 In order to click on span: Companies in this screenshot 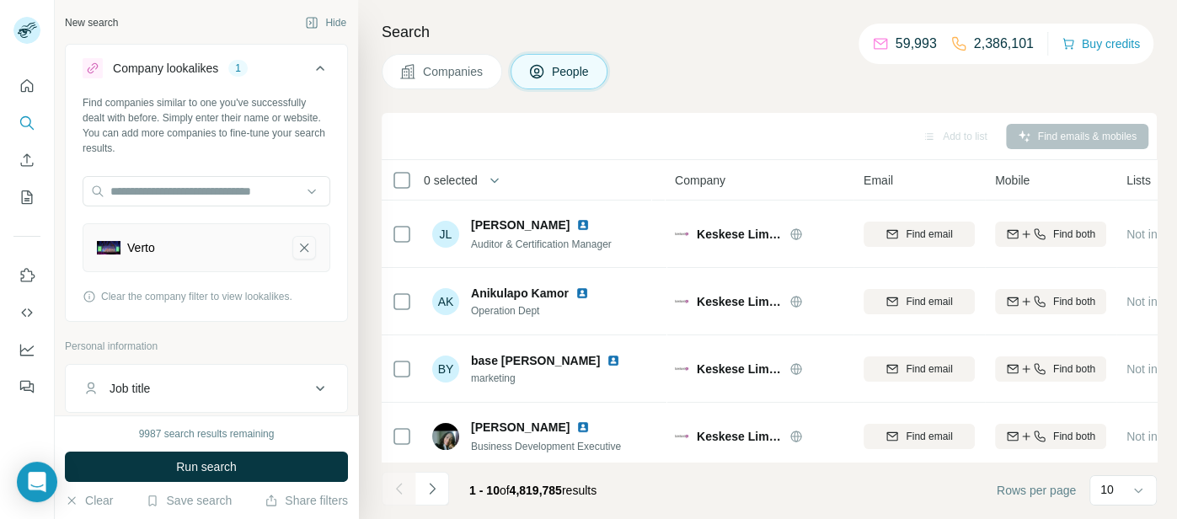, I will do `click(453, 72)`.